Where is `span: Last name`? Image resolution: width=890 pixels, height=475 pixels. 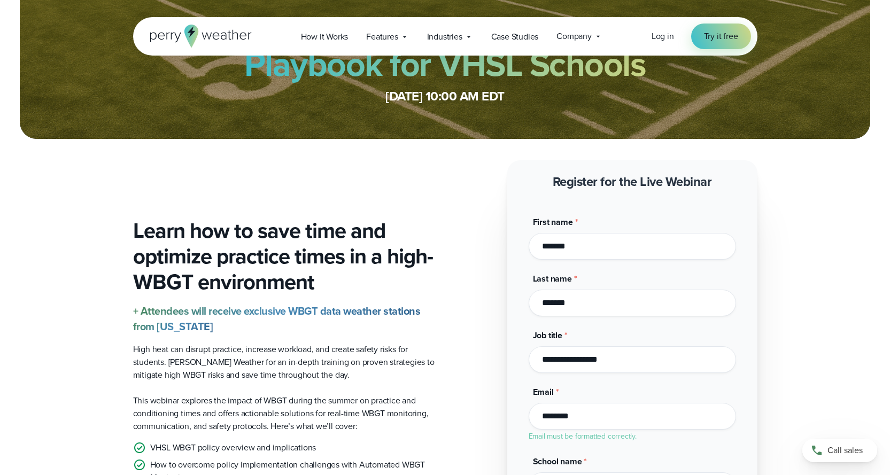 span: Last name is located at coordinates (552, 278).